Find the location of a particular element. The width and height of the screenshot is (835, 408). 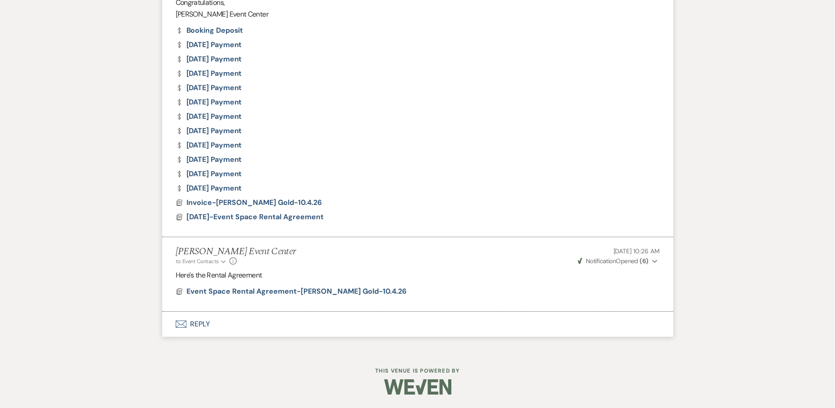

button: NotificationOpened (6) is located at coordinates (618, 261).